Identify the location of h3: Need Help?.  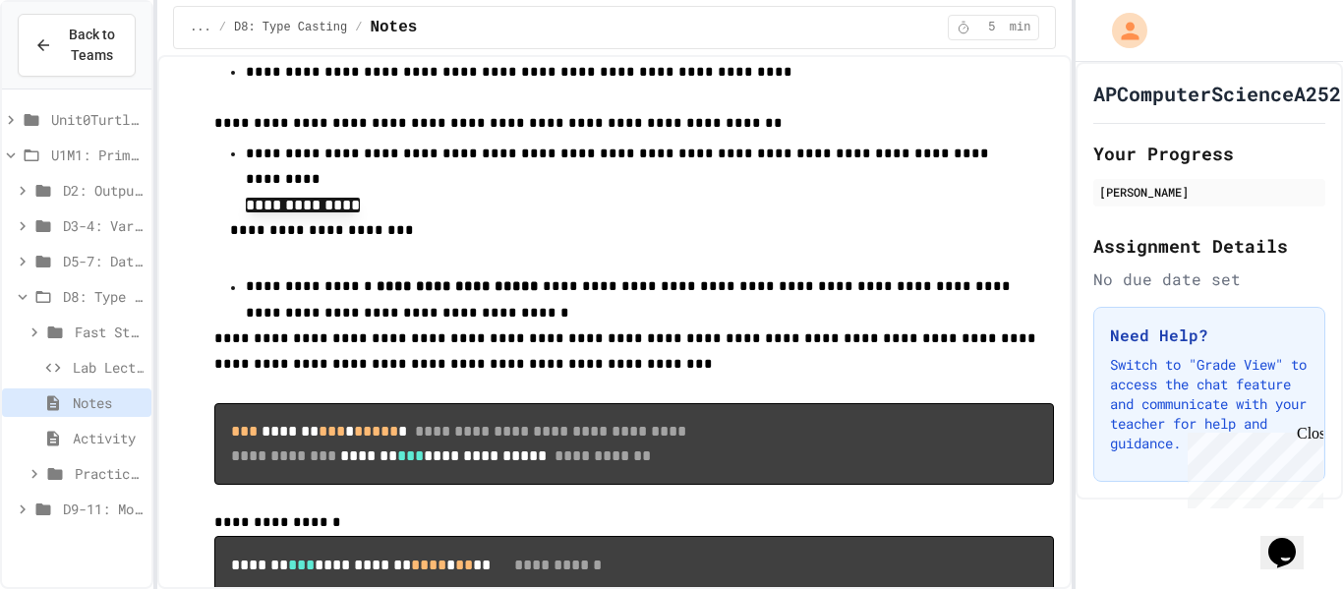
(1209, 335).